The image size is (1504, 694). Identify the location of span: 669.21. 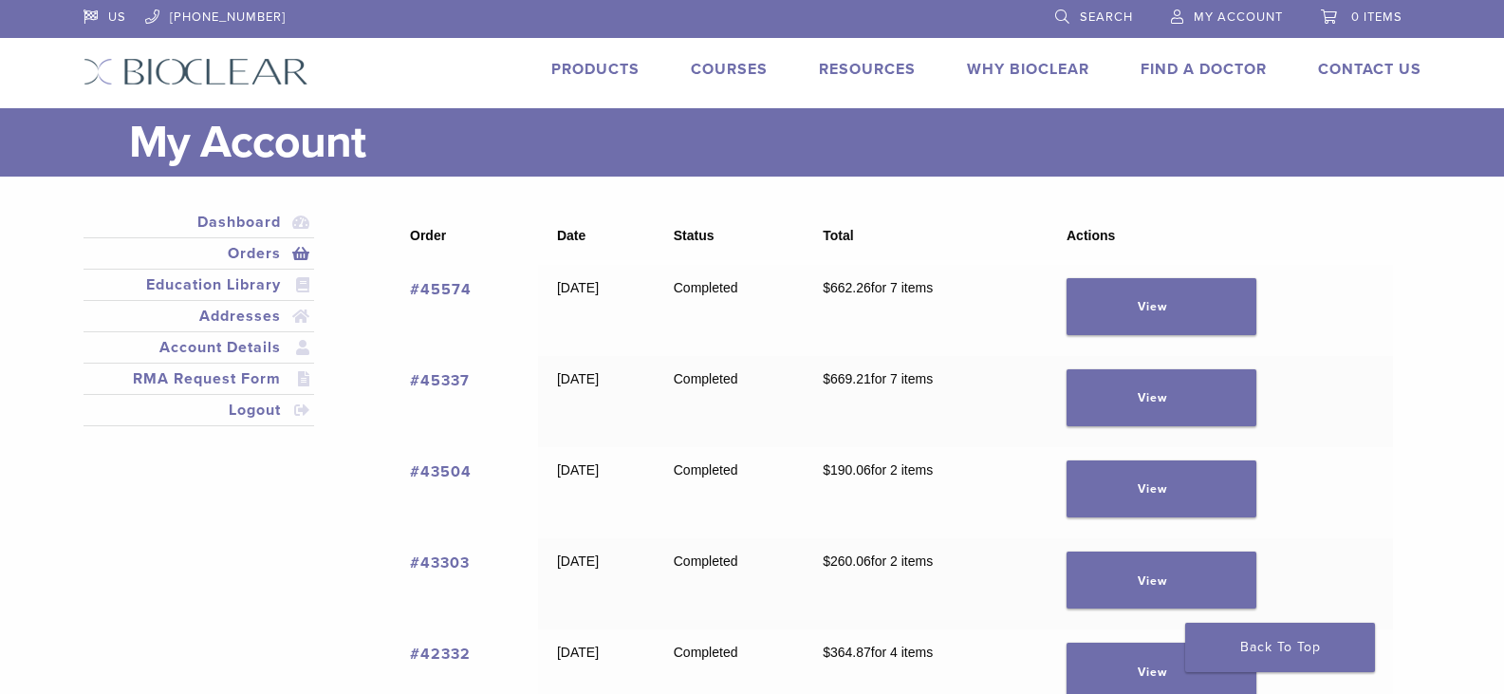
(846, 379).